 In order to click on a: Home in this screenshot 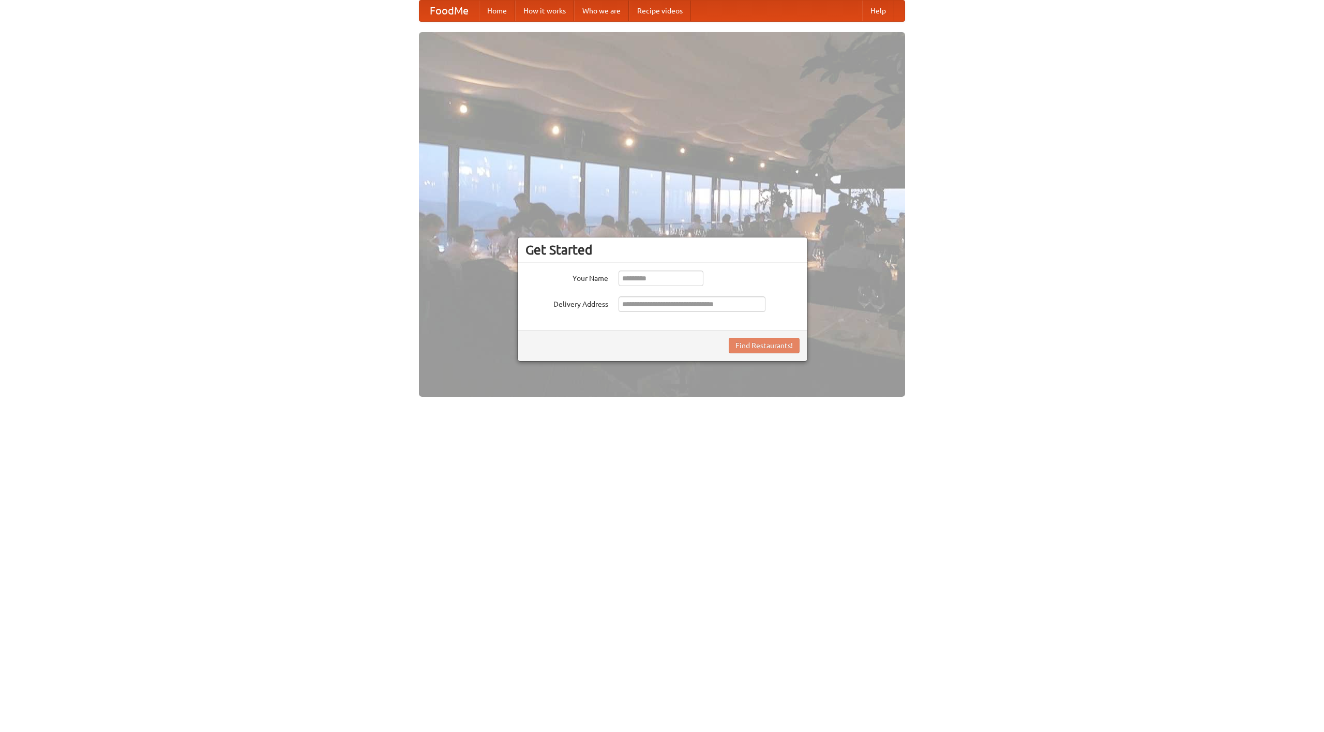, I will do `click(497, 11)`.